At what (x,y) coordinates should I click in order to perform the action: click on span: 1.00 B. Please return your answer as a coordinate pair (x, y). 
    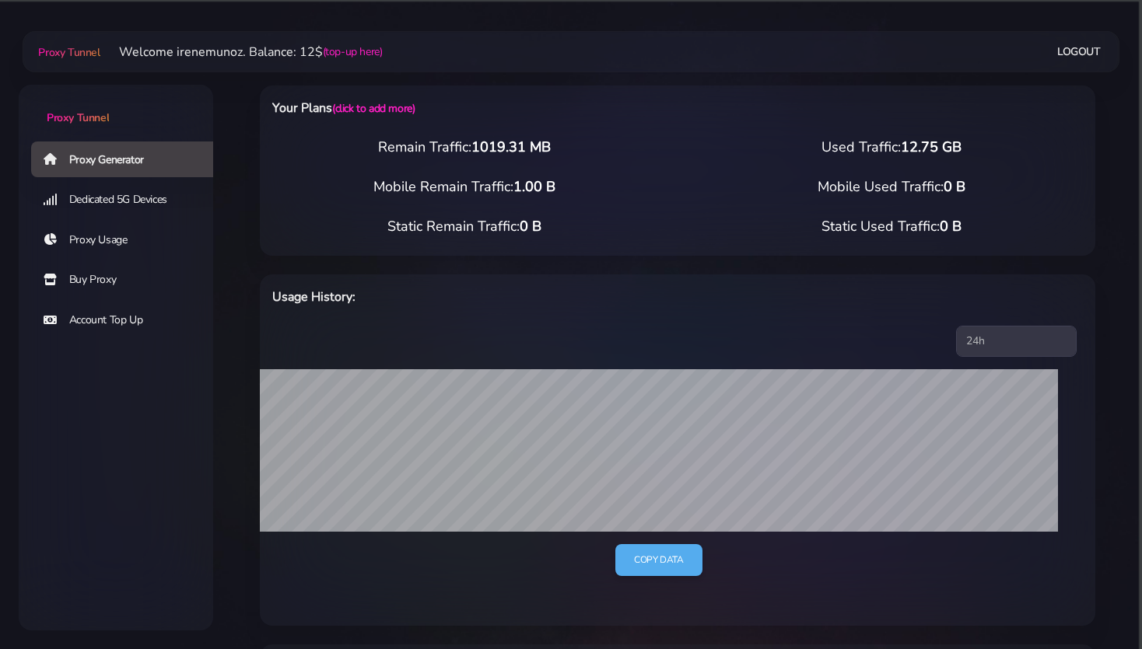
    Looking at the image, I should click on (534, 187).